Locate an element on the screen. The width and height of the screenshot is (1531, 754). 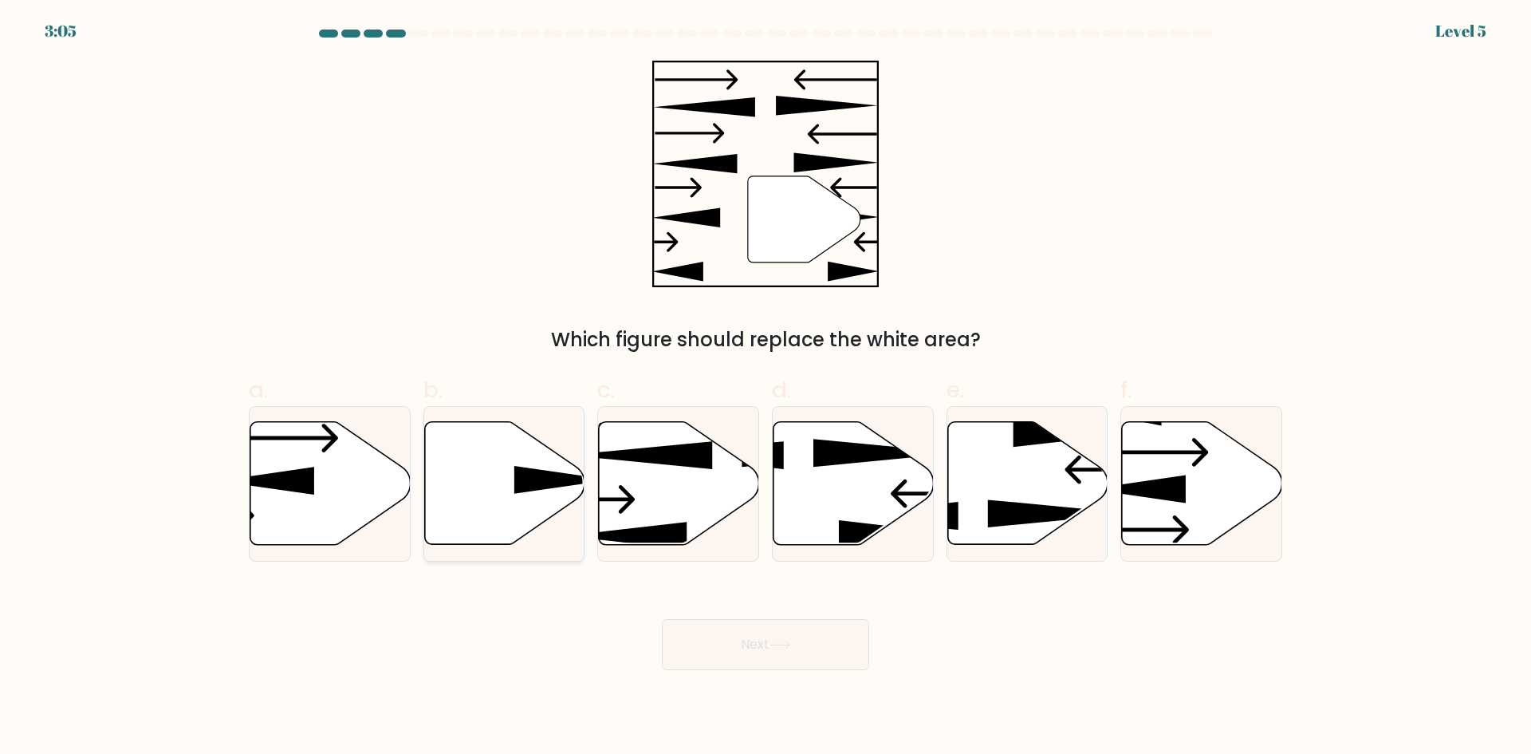
span: d. is located at coordinates (781, 389).